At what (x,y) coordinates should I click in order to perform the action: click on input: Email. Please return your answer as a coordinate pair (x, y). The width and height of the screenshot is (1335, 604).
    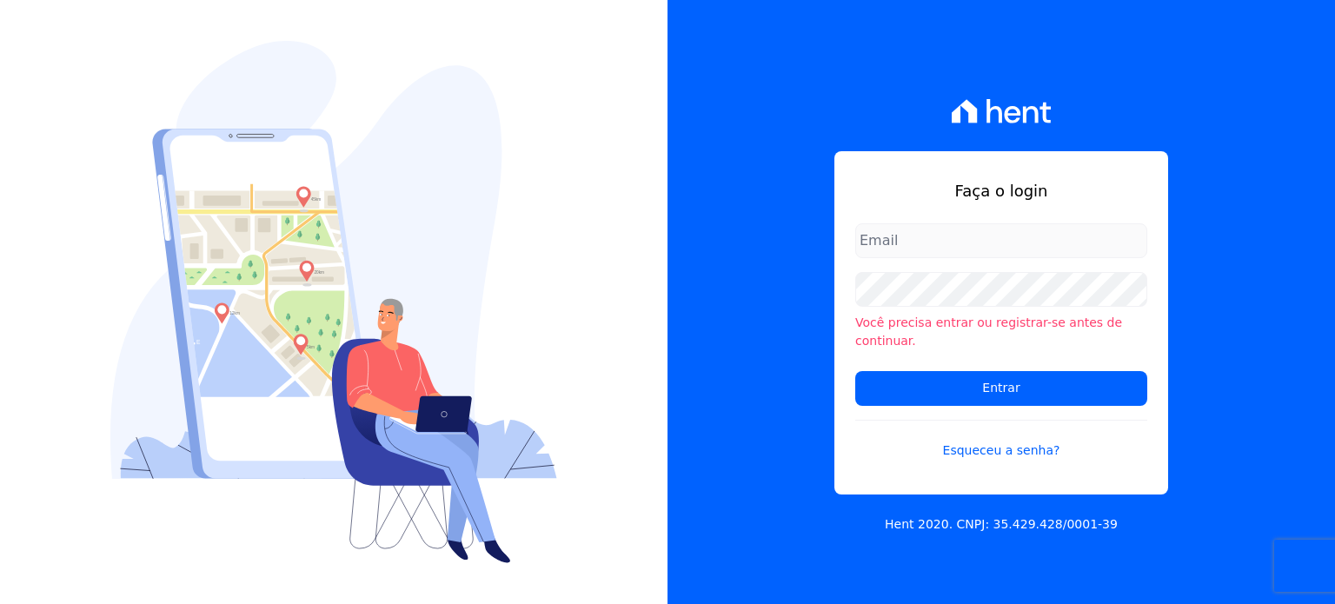
    Looking at the image, I should click on (1001, 241).